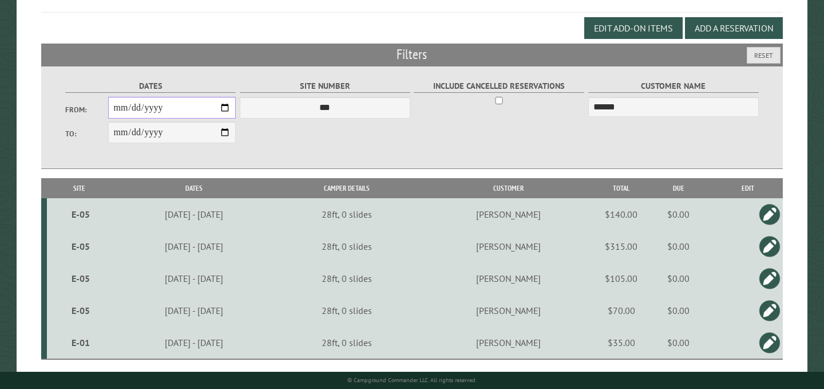  I want to click on th: Customer, so click(508, 188).